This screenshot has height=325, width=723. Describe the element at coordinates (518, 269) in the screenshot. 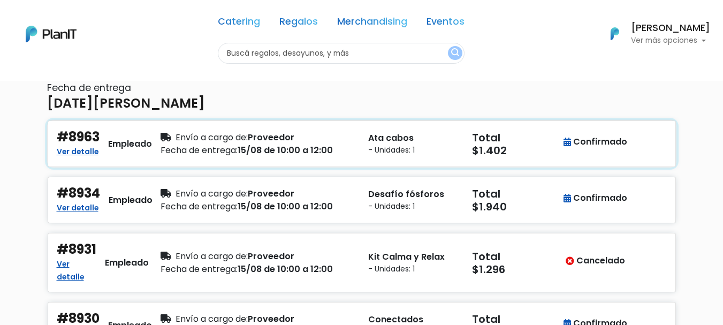

I see `h5: $1.296` at that location.